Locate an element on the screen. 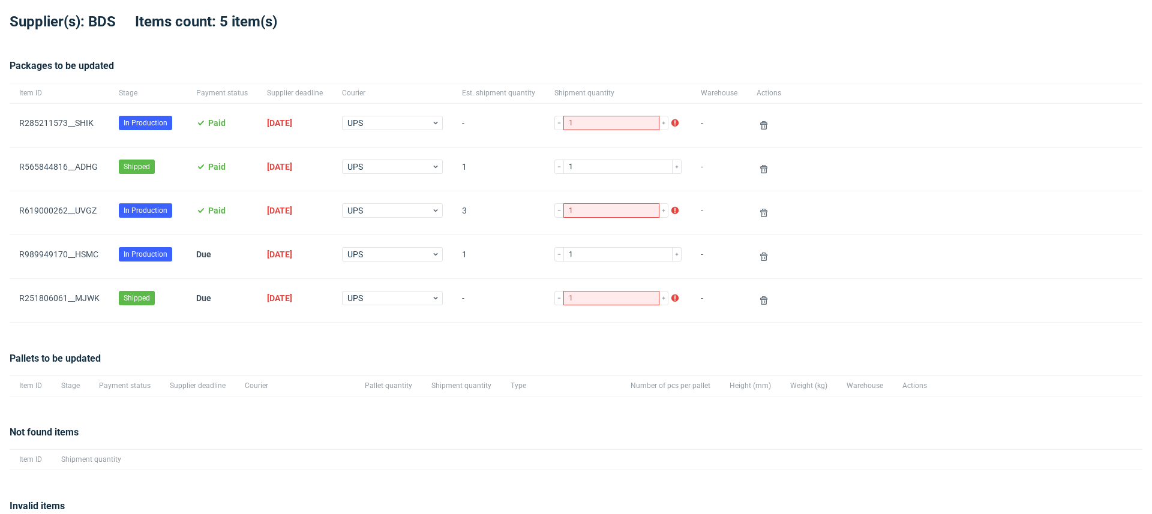 This screenshot has height=514, width=1152. div: Pallets to be updated is located at coordinates (576, 364).